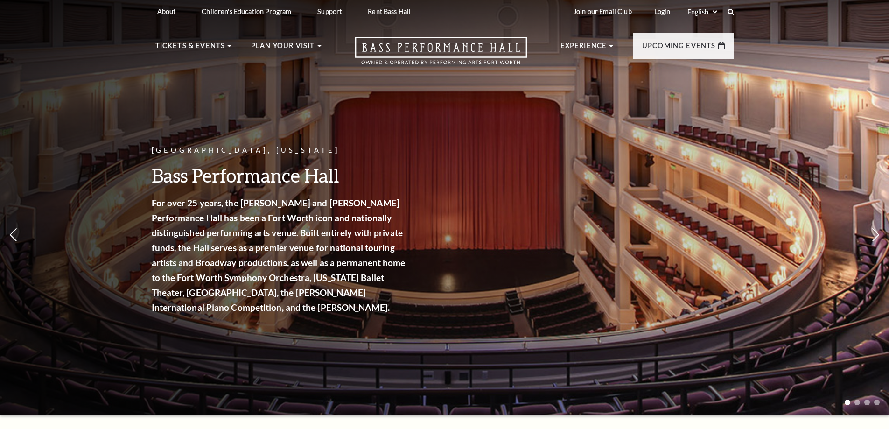 This screenshot has width=889, height=429. What do you see at coordinates (246, 11) in the screenshot?
I see `p: Children's Education Program` at bounding box center [246, 11].